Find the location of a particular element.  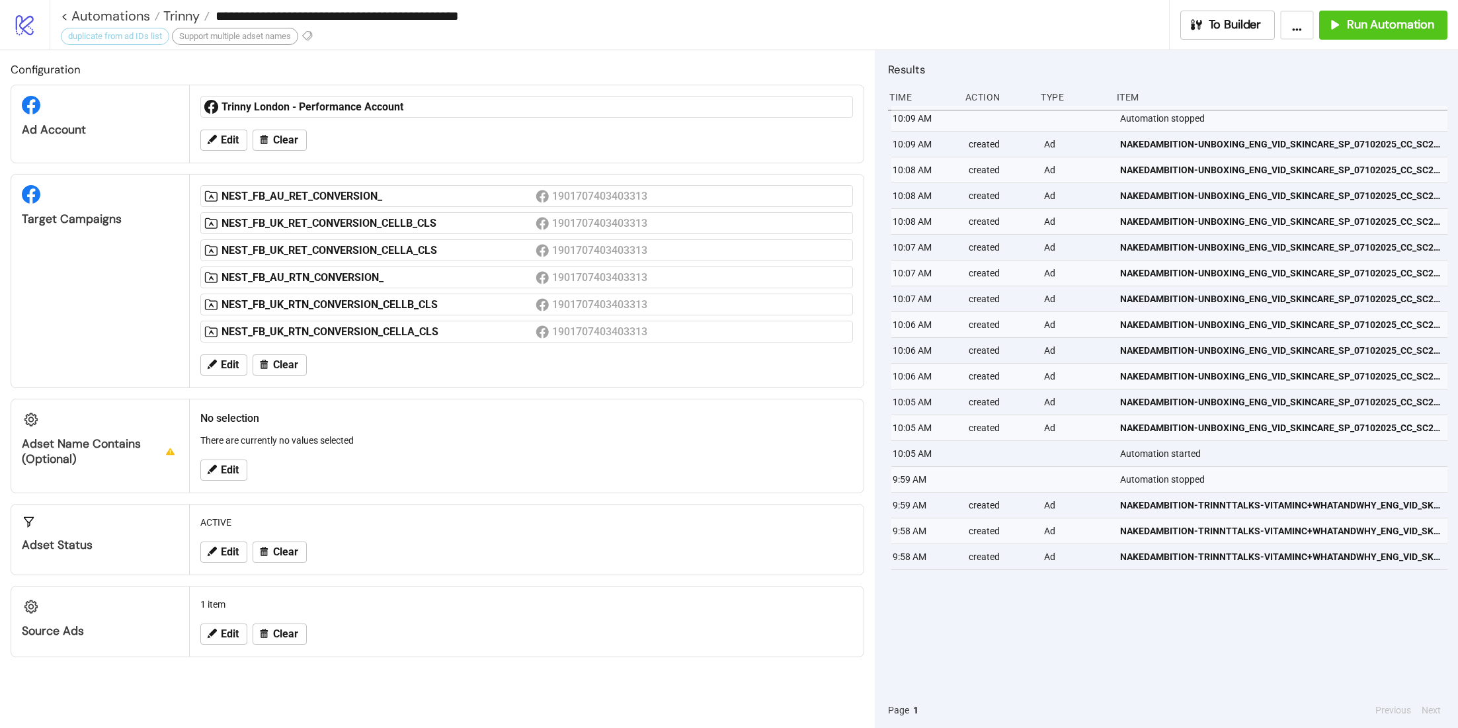

div: Automation started is located at coordinates (1284, 453).